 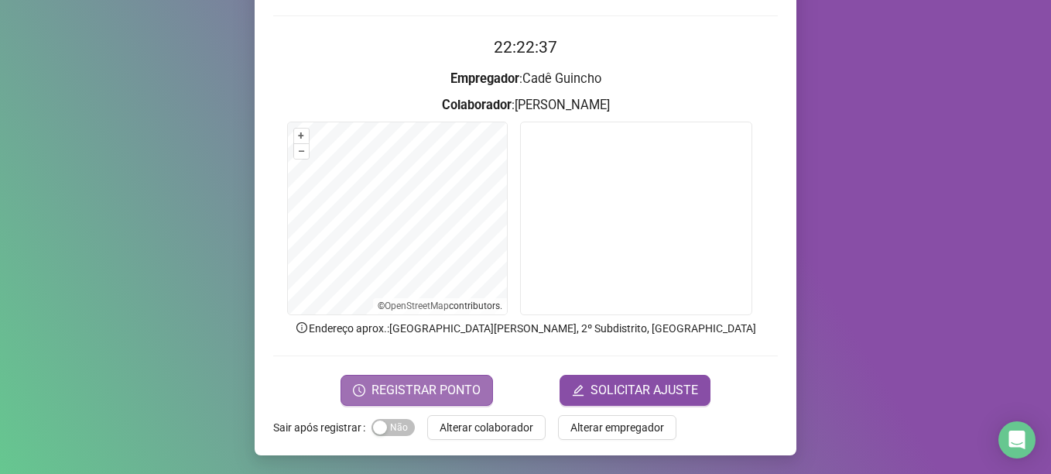 I want to click on button: Alterar colaborador, so click(x=486, y=427).